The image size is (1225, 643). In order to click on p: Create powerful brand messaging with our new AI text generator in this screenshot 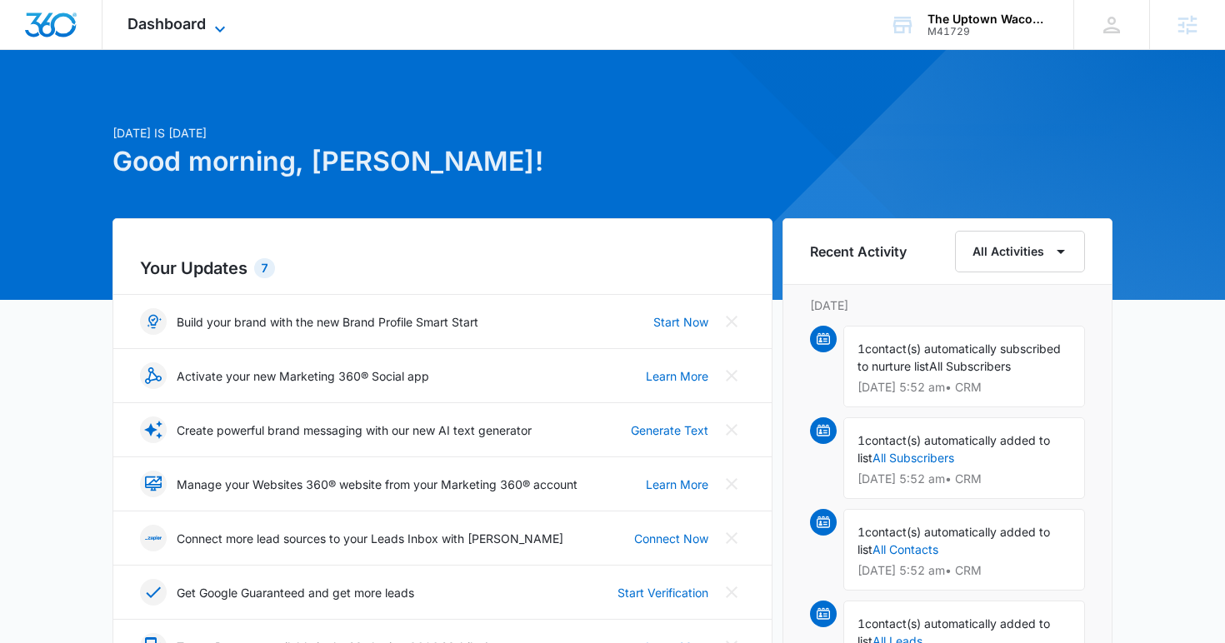, I will do `click(354, 430)`.